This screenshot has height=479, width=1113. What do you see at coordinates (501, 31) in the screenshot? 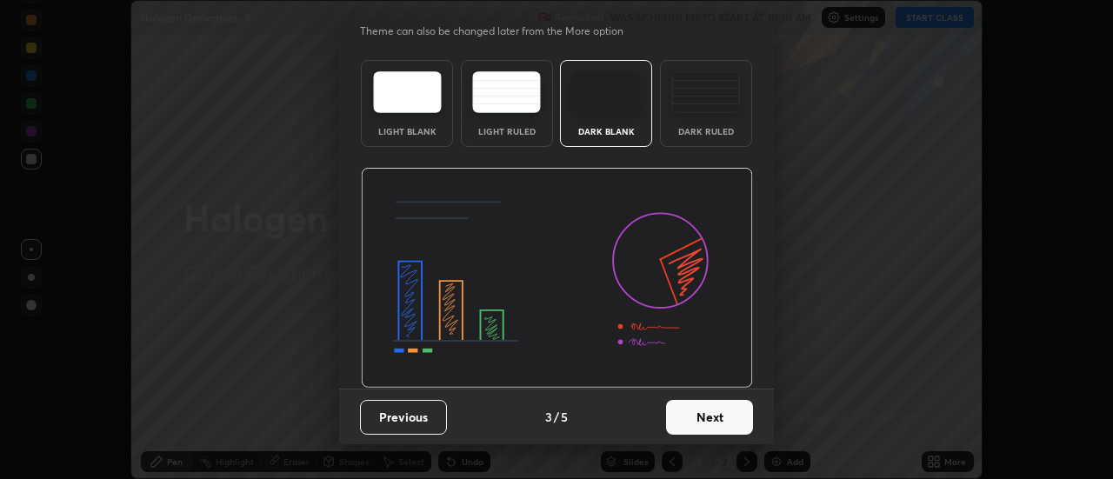
I see `p: Theme can also be changed later from the More option` at bounding box center [501, 31].